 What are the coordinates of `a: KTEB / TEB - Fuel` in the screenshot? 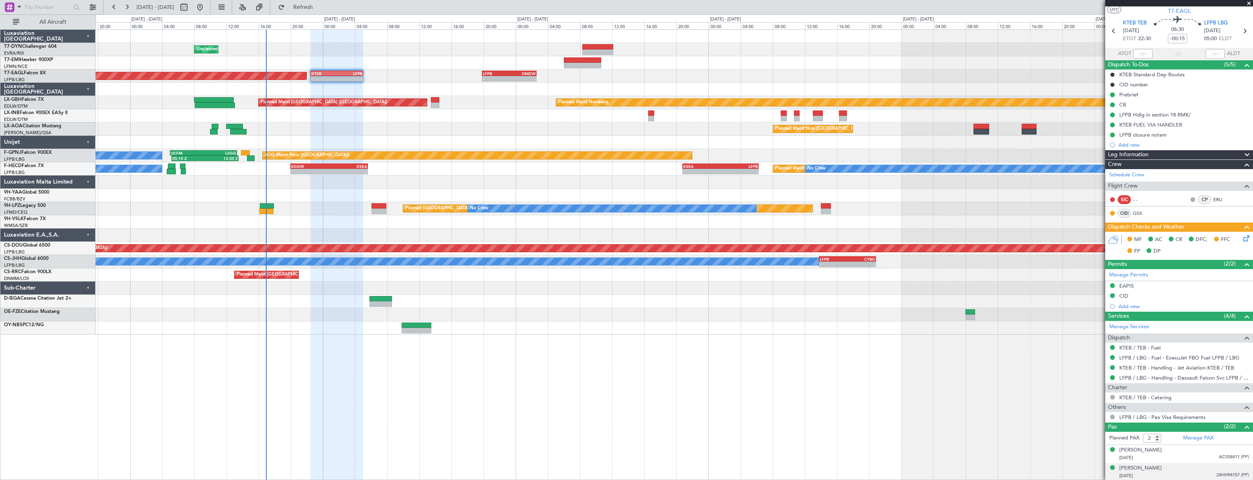 It's located at (1140, 347).